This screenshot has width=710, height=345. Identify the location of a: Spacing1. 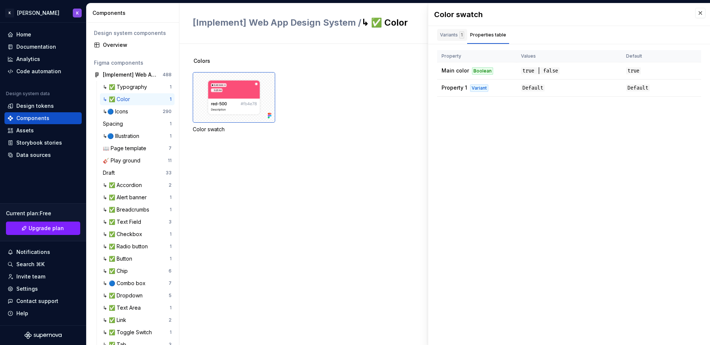
(137, 124).